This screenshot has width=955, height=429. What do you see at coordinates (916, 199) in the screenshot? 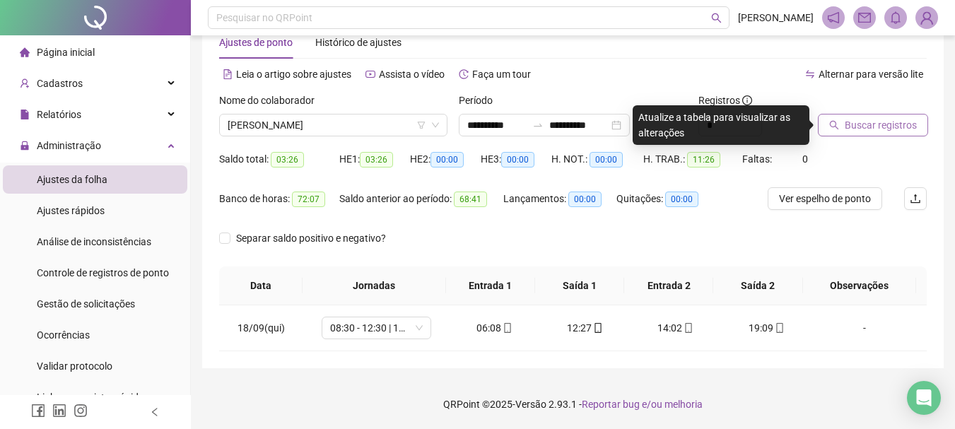
I see `span: upload` at bounding box center [916, 199].